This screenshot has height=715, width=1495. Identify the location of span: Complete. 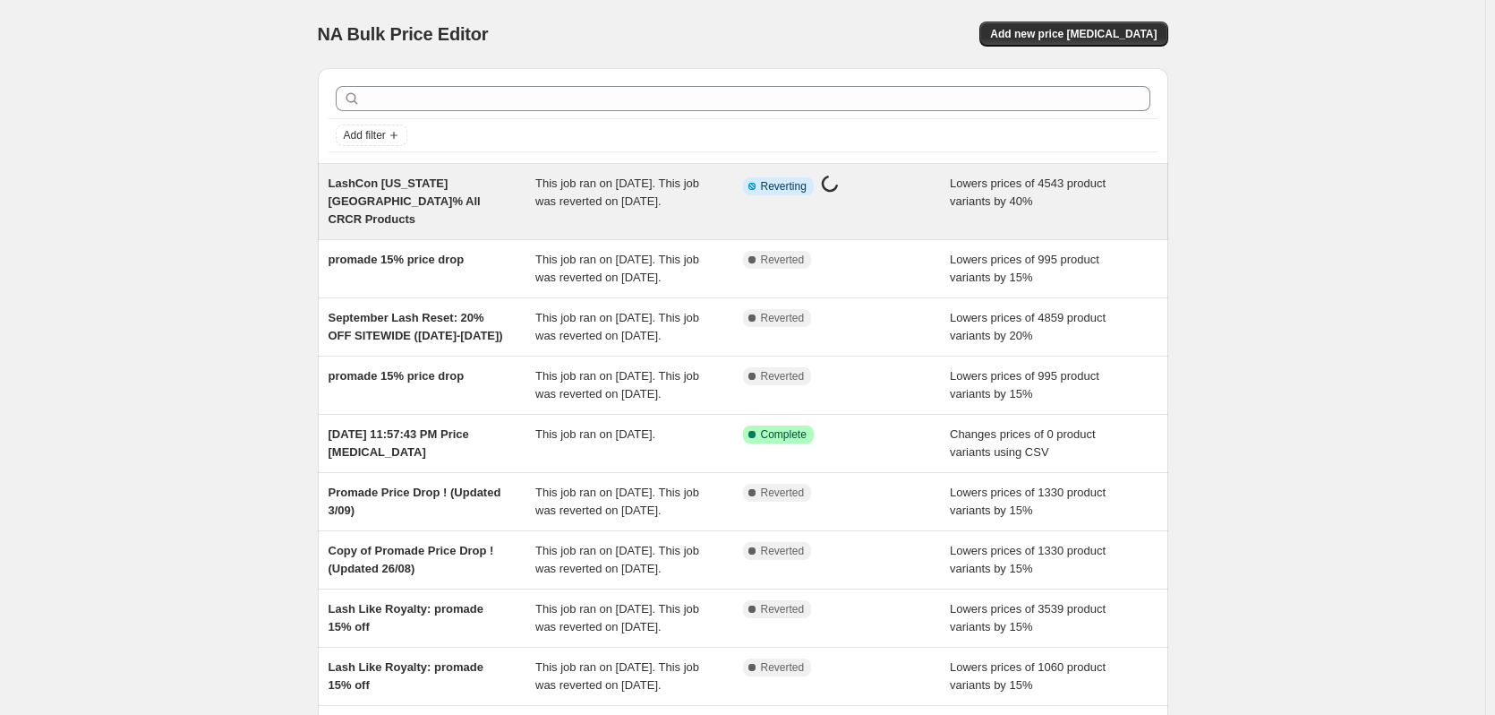
(784, 434).